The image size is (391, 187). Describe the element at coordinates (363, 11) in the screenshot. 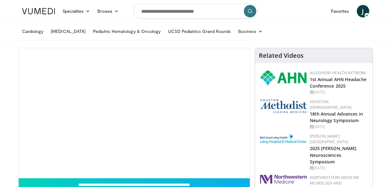

I see `span: J` at that location.